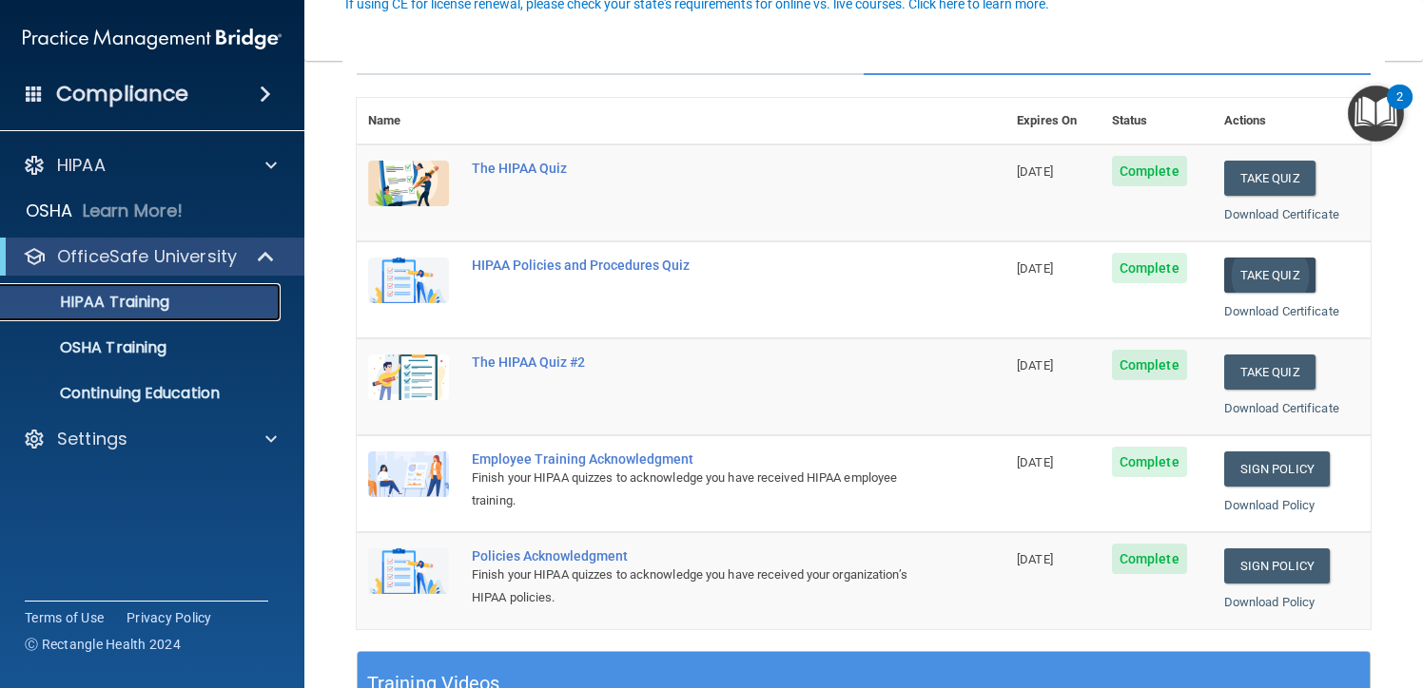 The image size is (1423, 688). Describe the element at coordinates (122, 94) in the screenshot. I see `h4: Compliance` at that location.